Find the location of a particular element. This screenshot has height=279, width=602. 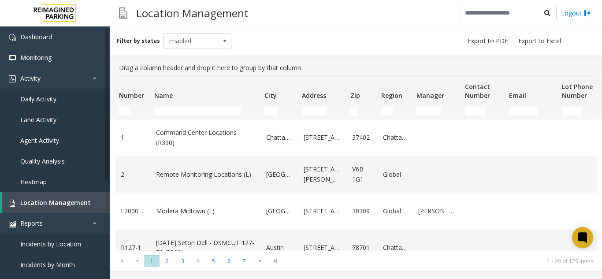

h3: Location Management is located at coordinates (192, 13).